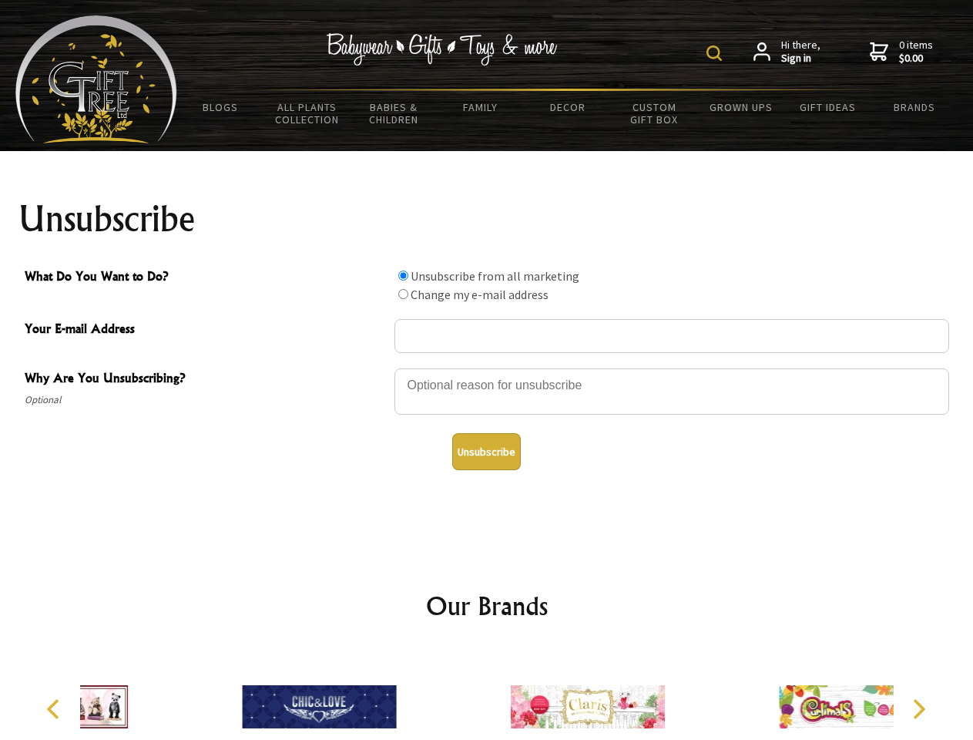  I want to click on a: 0 items$0.00, so click(902, 52).